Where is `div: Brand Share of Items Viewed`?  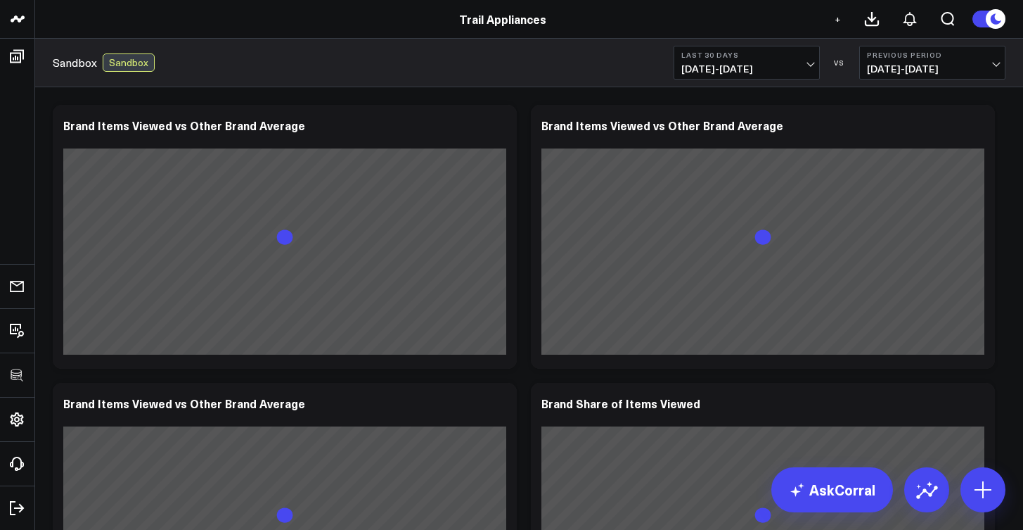
div: Brand Share of Items Viewed is located at coordinates (621, 403).